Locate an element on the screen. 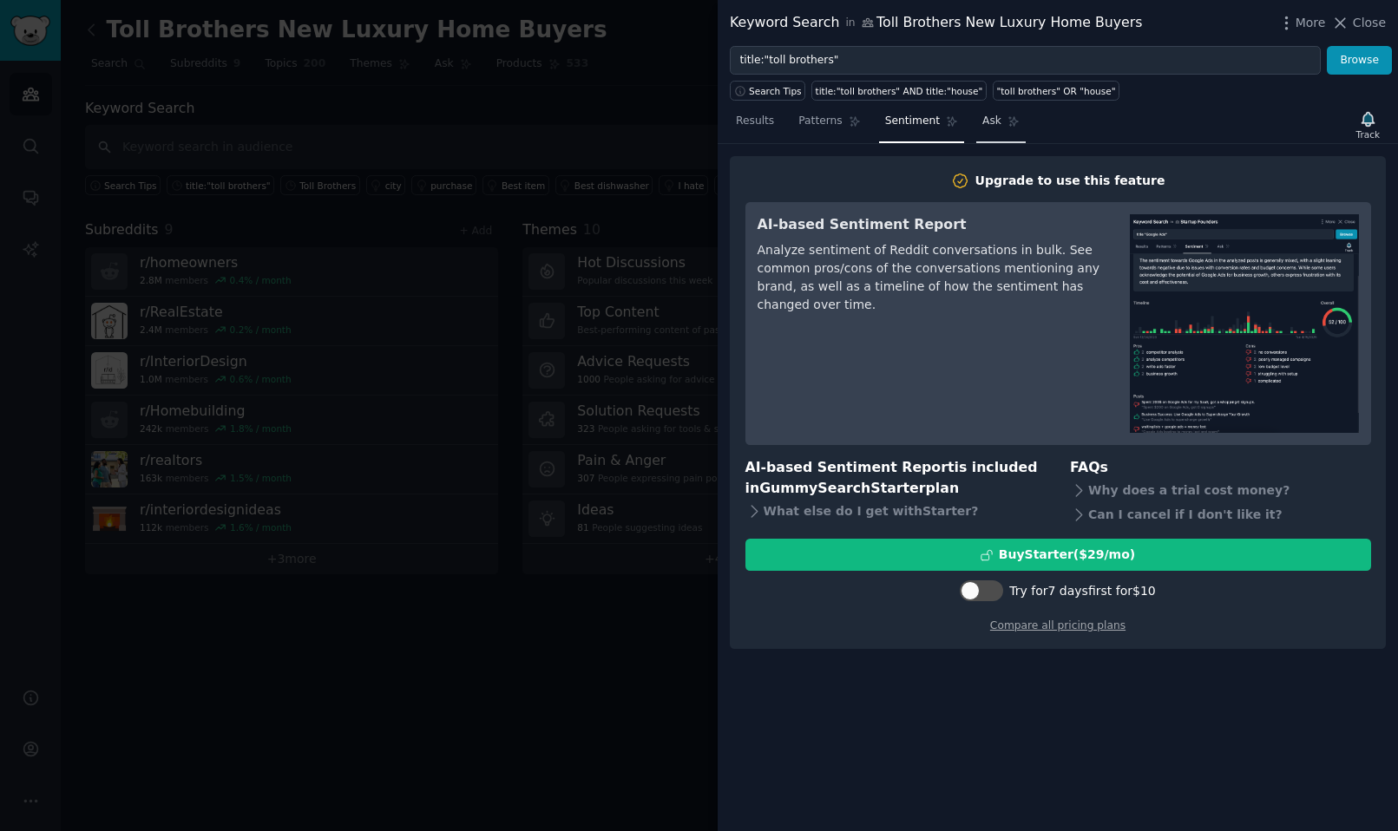  span: Sentiment is located at coordinates (912, 121).